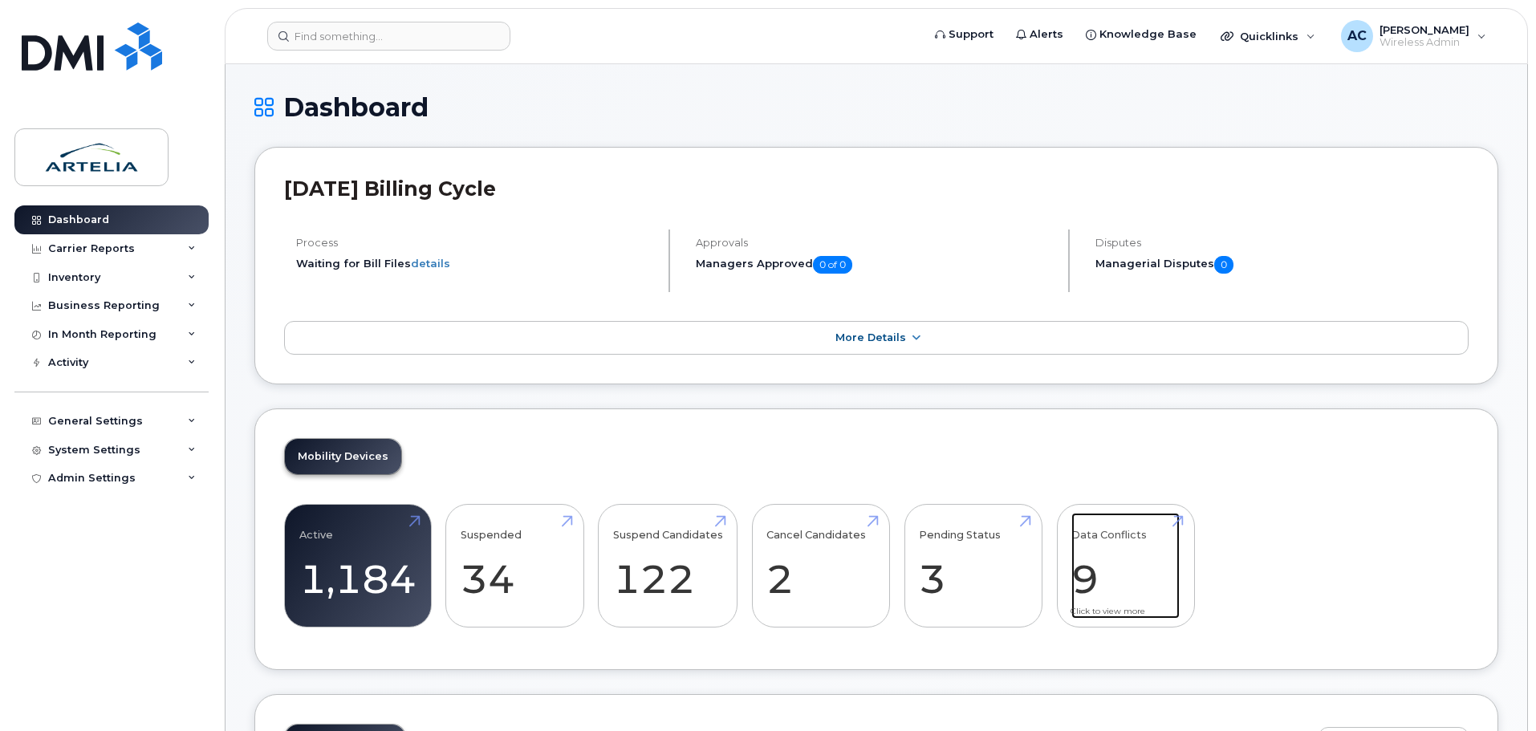 The image size is (1536, 731). Describe the element at coordinates (870, 337) in the screenshot. I see `span: More Details` at that location.